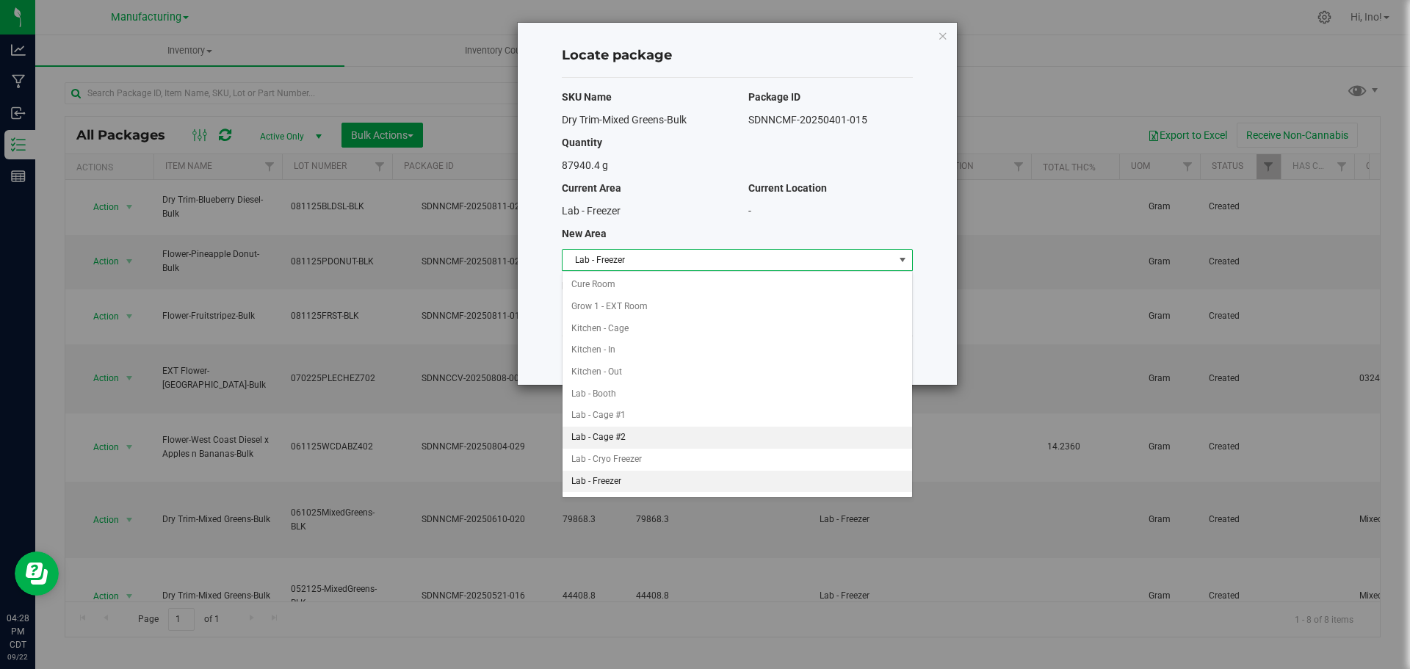 The height and width of the screenshot is (669, 1410). Describe the element at coordinates (774, 97) in the screenshot. I see `span: Package ID` at that location.